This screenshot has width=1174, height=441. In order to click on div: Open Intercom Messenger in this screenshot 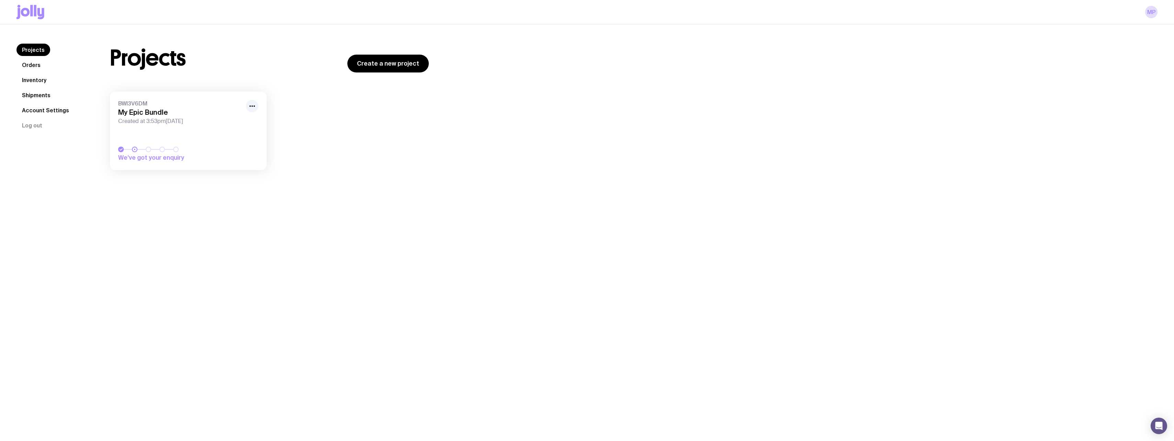, I will do `click(1159, 426)`.